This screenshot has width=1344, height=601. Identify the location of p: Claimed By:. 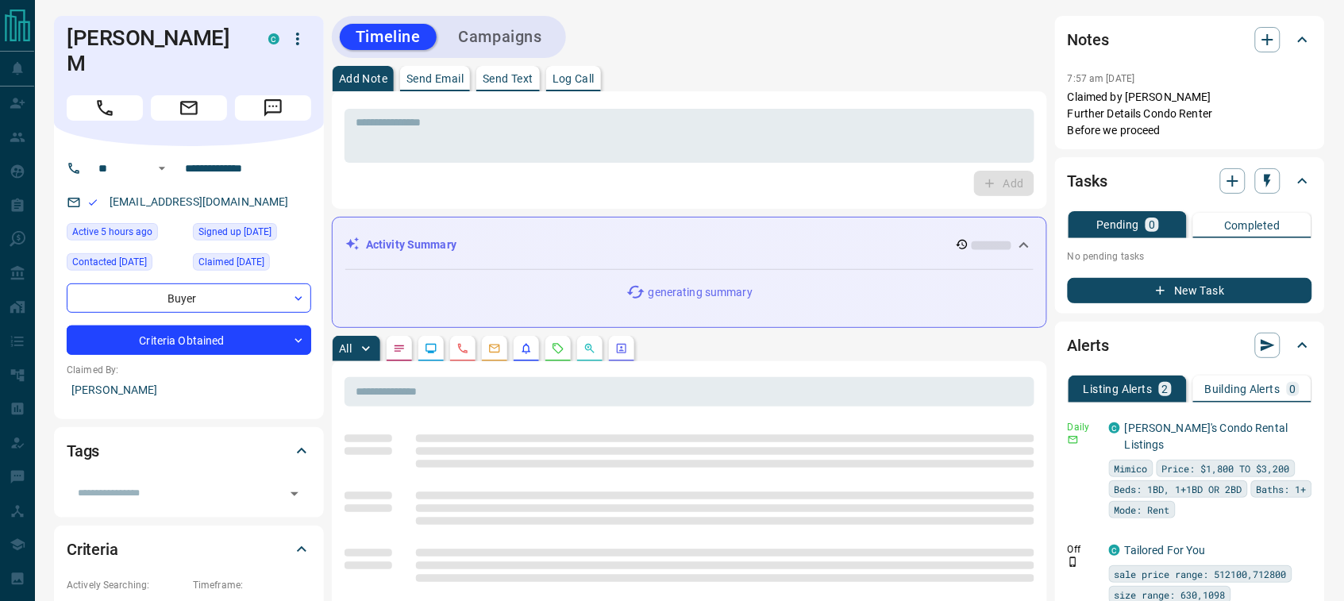
(189, 370).